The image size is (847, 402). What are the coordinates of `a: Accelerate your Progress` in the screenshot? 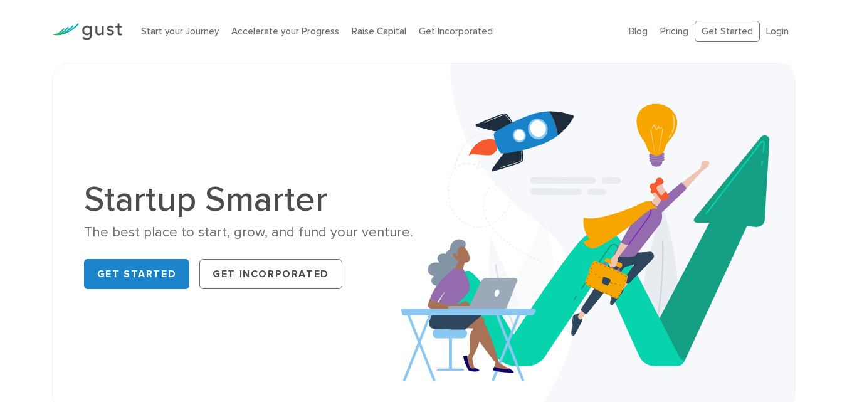 It's located at (285, 31).